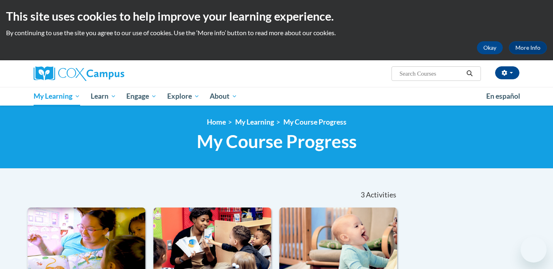 The image size is (553, 269). Describe the element at coordinates (381, 195) in the screenshot. I see `span: Activities` at that location.